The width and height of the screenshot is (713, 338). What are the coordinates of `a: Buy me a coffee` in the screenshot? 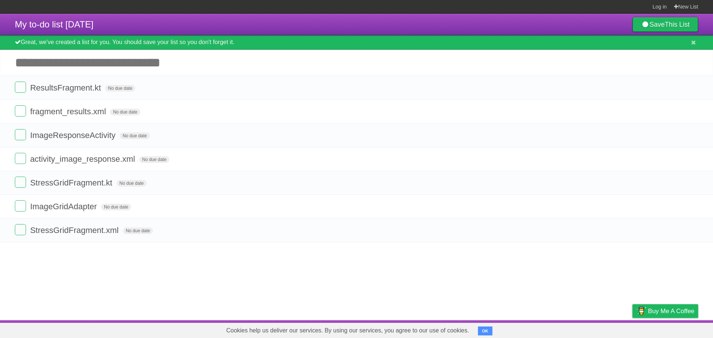 It's located at (665, 311).